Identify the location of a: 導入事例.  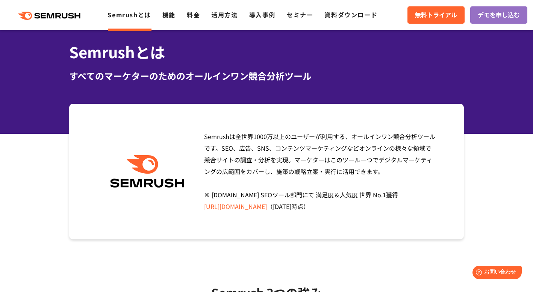
(263, 15).